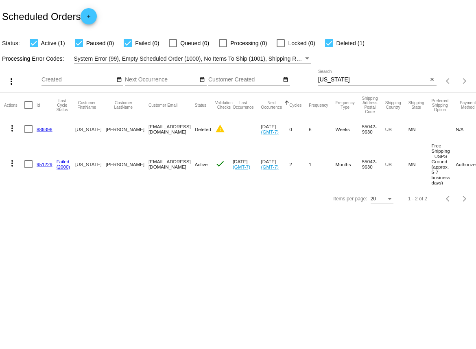 This screenshot has width=476, height=349. What do you see at coordinates (14, 105) in the screenshot?
I see `mat-header-cell: Actions` at bounding box center [14, 105].